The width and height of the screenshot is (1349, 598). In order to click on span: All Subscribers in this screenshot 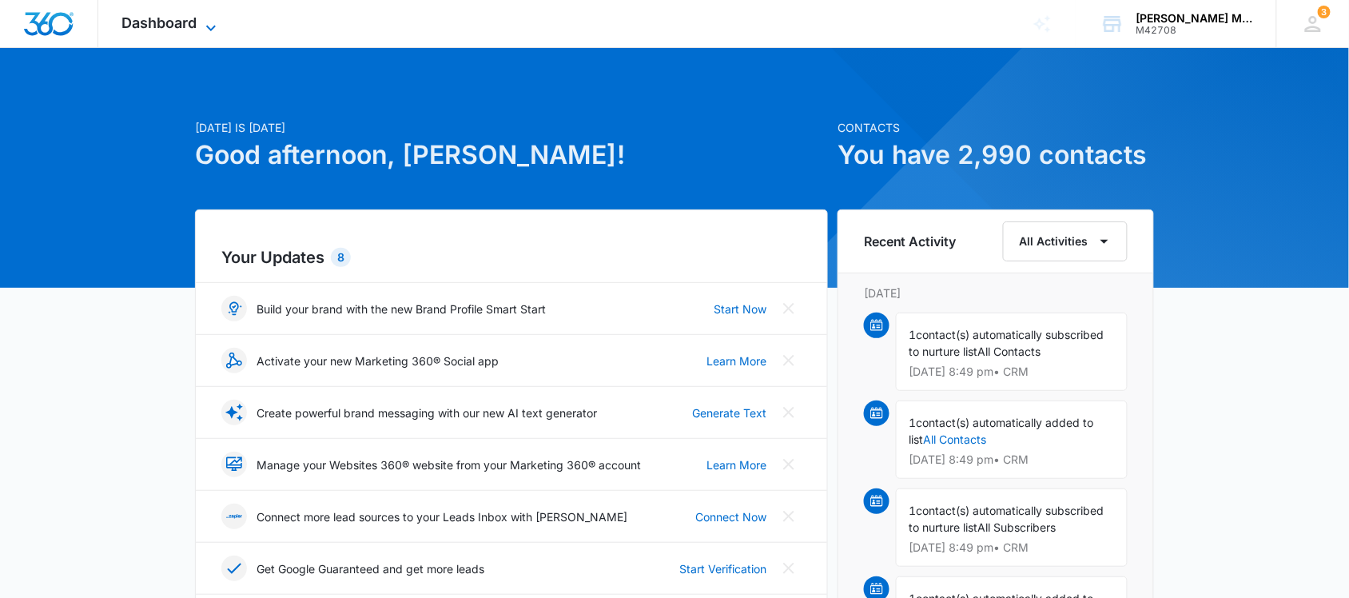, I will do `click(1017, 527)`.